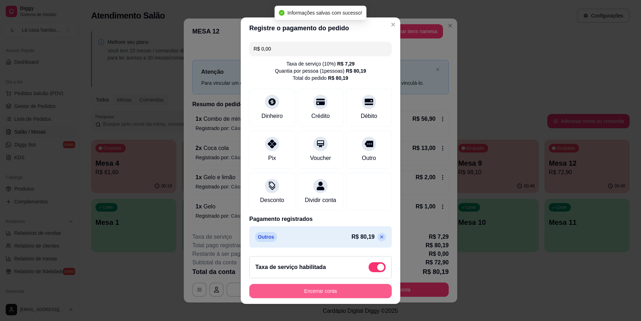  I want to click on header: Registre o pagamento do pedido, so click(320, 28).